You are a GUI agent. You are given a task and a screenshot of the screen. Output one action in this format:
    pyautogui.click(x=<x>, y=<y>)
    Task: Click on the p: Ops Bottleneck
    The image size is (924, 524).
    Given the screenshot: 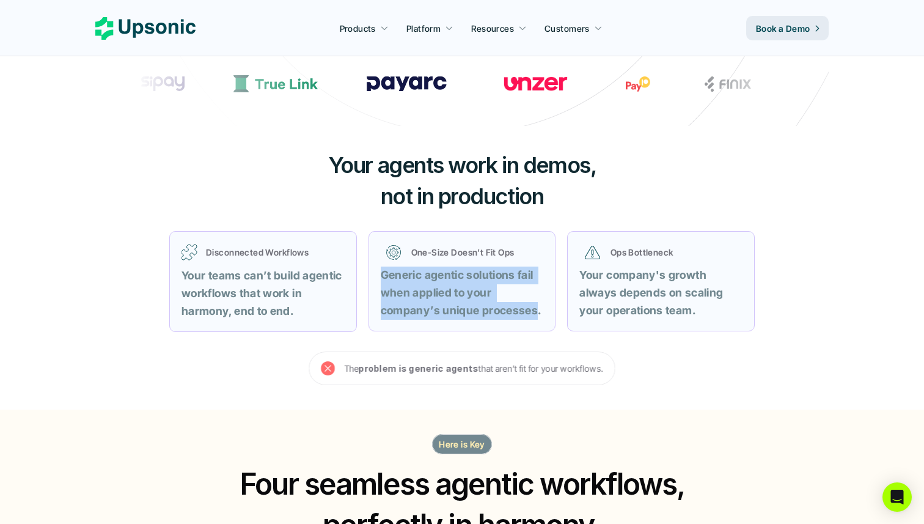 What is the action you would take?
    pyautogui.click(x=674, y=252)
    